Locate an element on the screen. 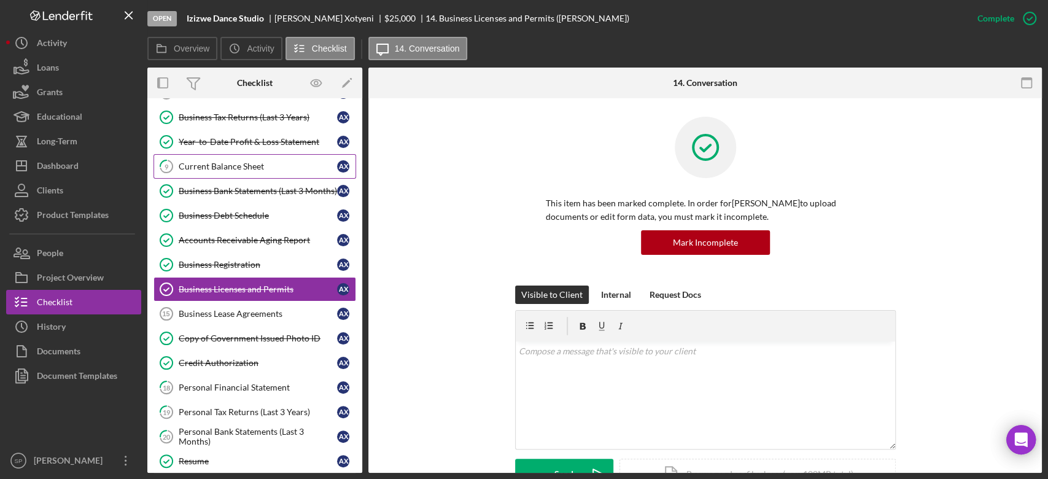  div: Business Registration is located at coordinates (258, 265).